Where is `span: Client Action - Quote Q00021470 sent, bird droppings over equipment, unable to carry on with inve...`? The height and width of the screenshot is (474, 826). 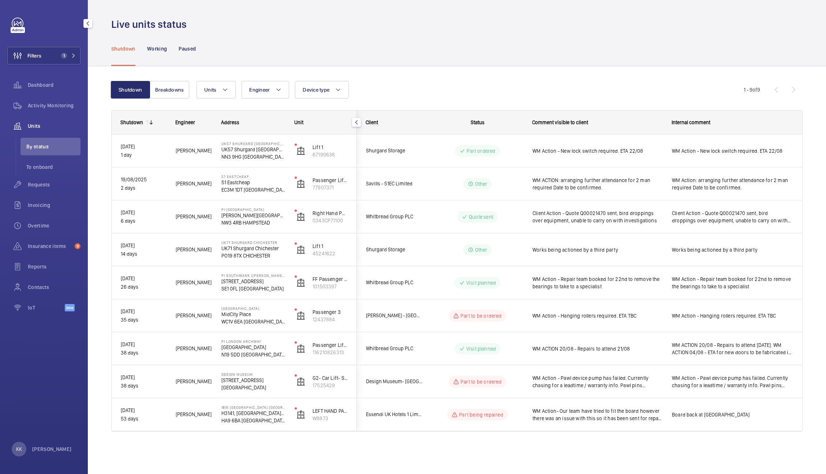 span: Client Action - Quote Q00021470 sent, bird droppings over equipment, unable to carry on with inve... is located at coordinates (733, 217).